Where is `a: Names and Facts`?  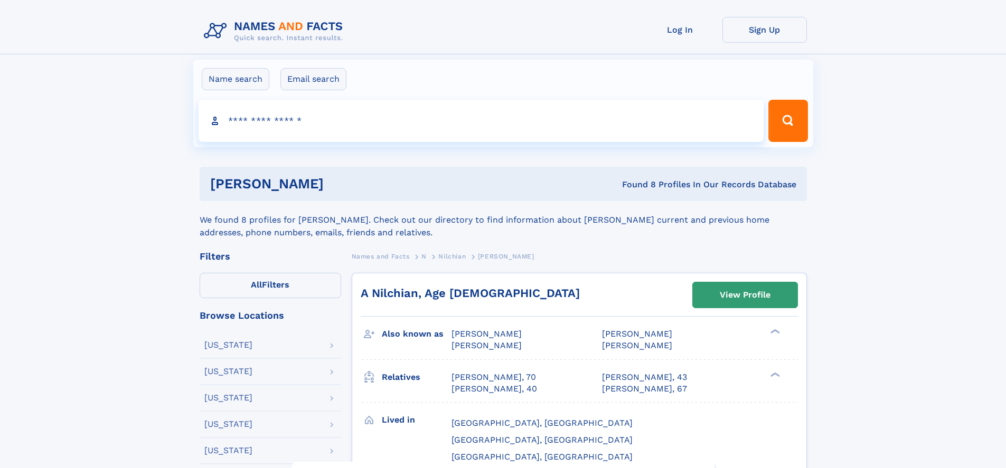 a: Names and Facts is located at coordinates (381, 256).